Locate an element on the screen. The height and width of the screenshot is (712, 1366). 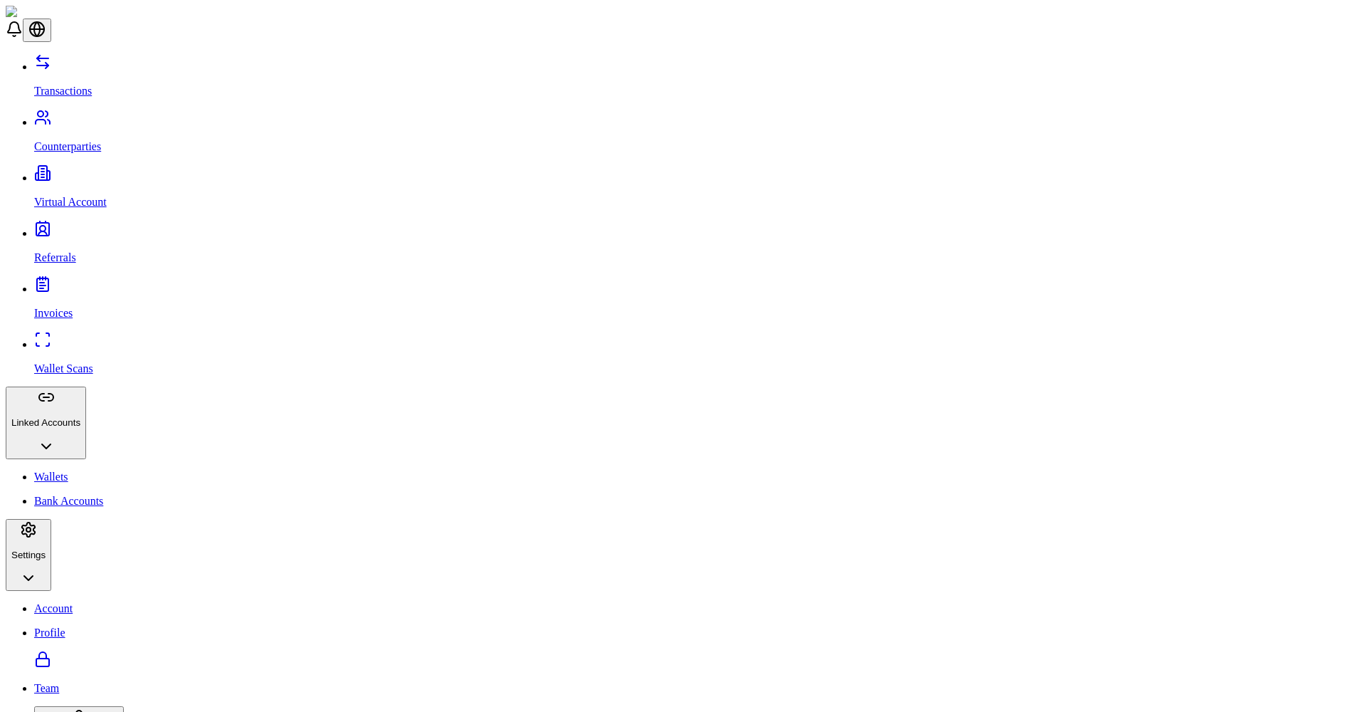
p: Profile is located at coordinates (697, 633).